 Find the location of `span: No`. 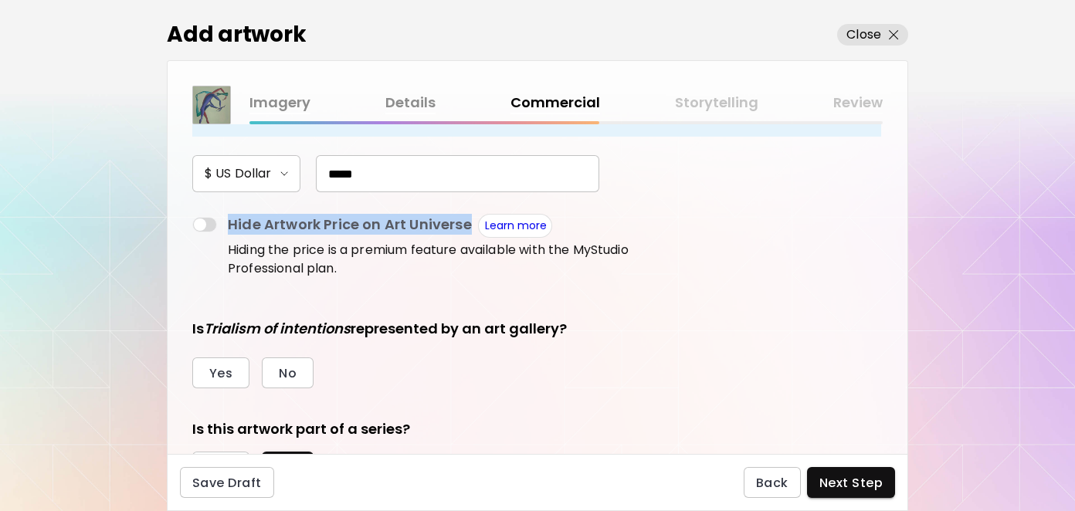

span: No is located at coordinates (287, 373).